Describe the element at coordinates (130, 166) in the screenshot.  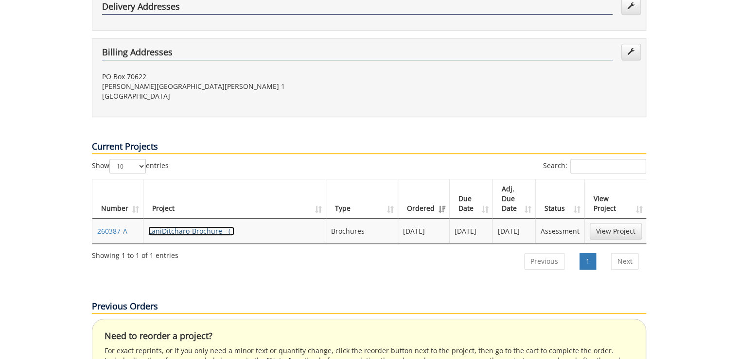
I see `label: Show entries` at that location.